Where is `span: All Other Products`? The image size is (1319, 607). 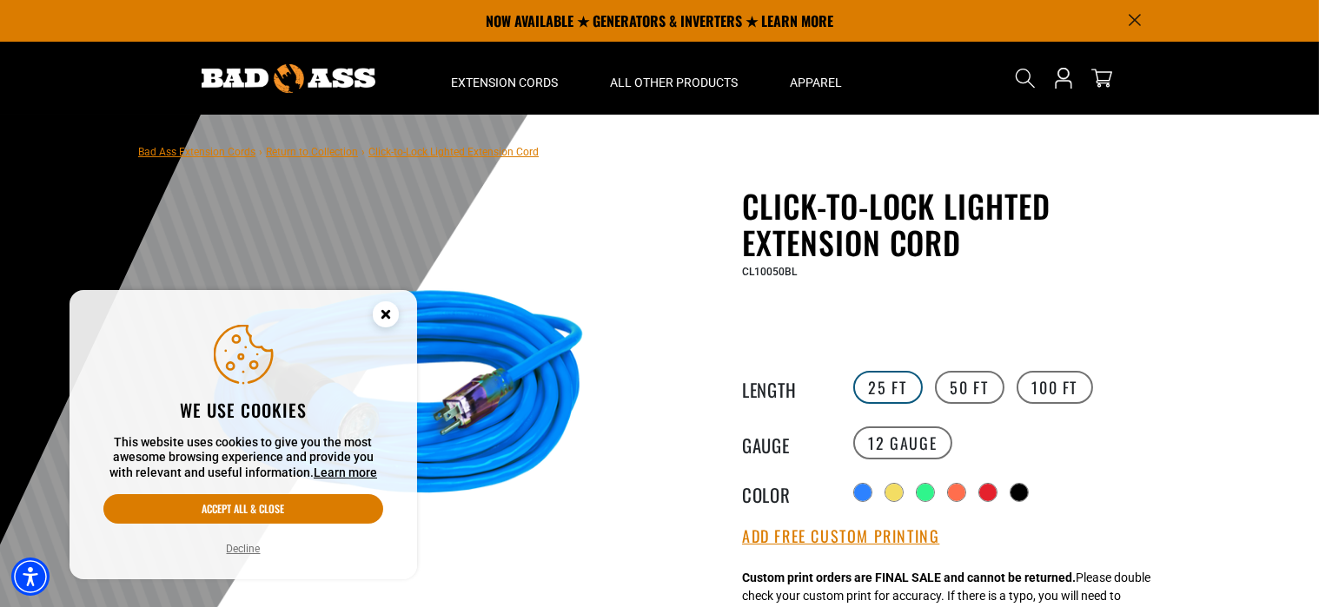
span: All Other Products is located at coordinates (673, 83).